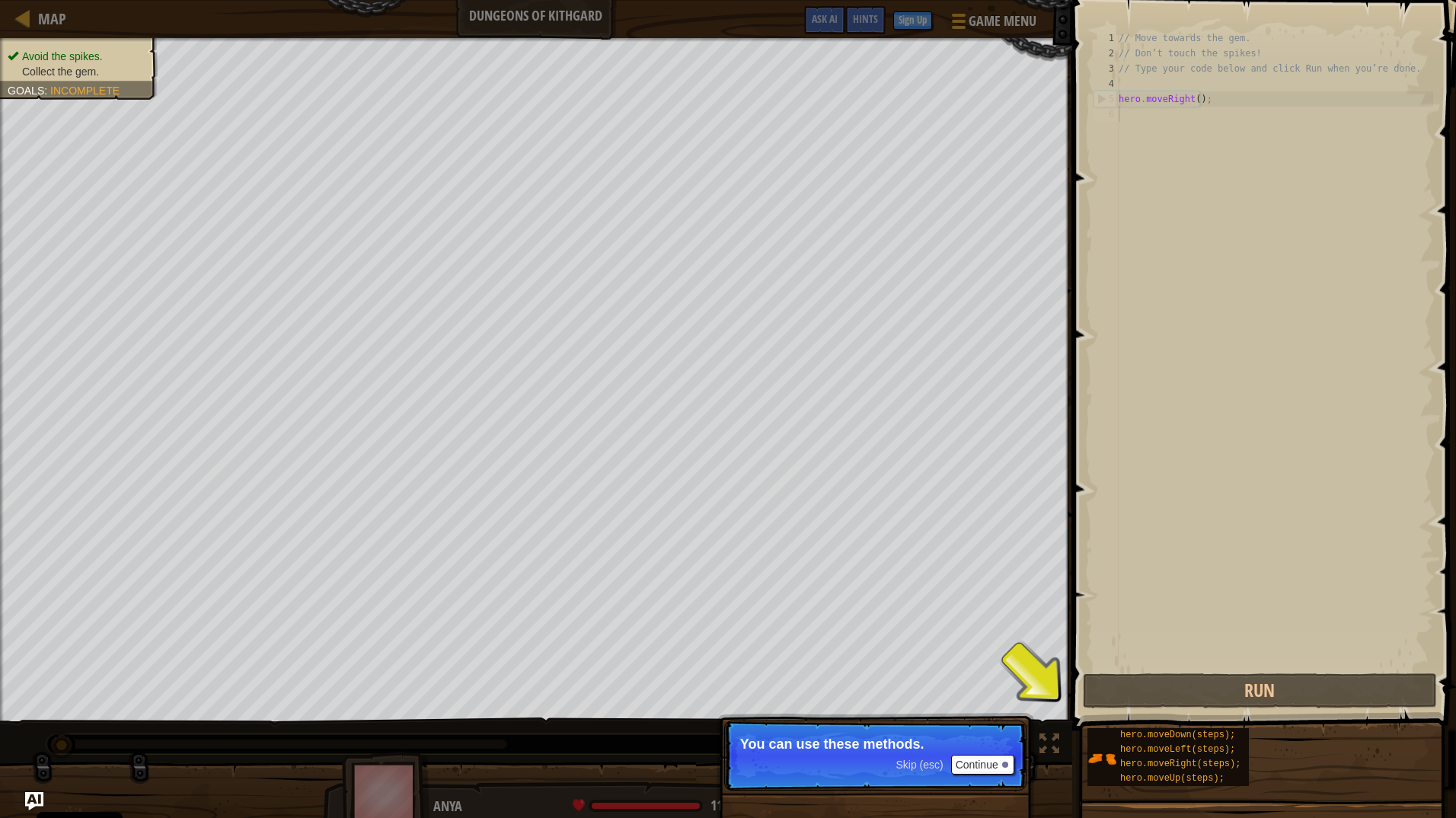  What do you see at coordinates (1105, 54) in the screenshot?
I see `div: 2` at bounding box center [1105, 54].